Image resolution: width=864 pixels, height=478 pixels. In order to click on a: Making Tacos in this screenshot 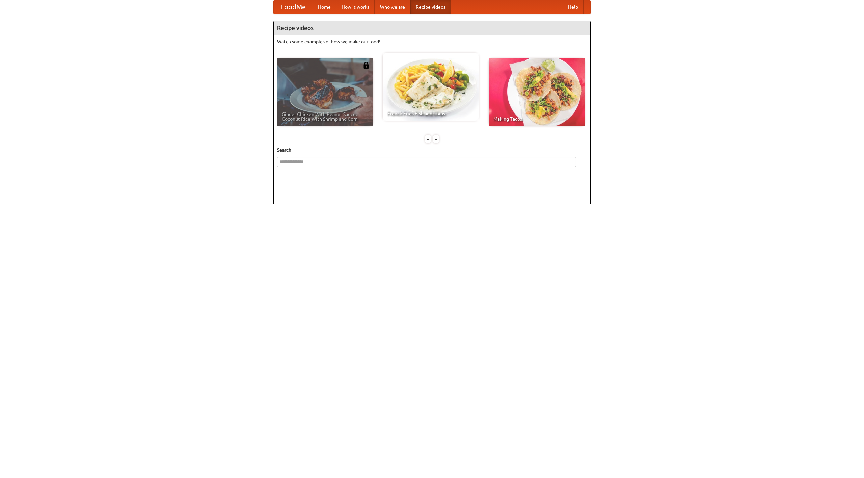, I will do `click(537, 92)`.